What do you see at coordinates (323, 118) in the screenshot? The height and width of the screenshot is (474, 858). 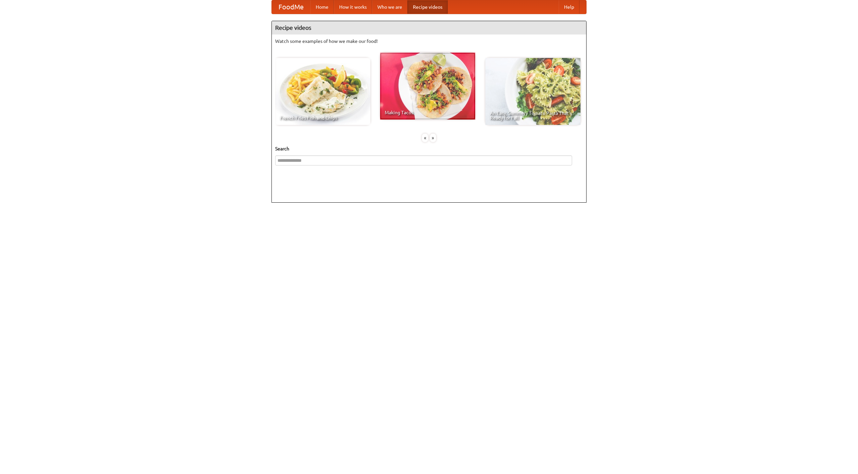 I see `span: French Fries Fish and Chips` at bounding box center [323, 118].